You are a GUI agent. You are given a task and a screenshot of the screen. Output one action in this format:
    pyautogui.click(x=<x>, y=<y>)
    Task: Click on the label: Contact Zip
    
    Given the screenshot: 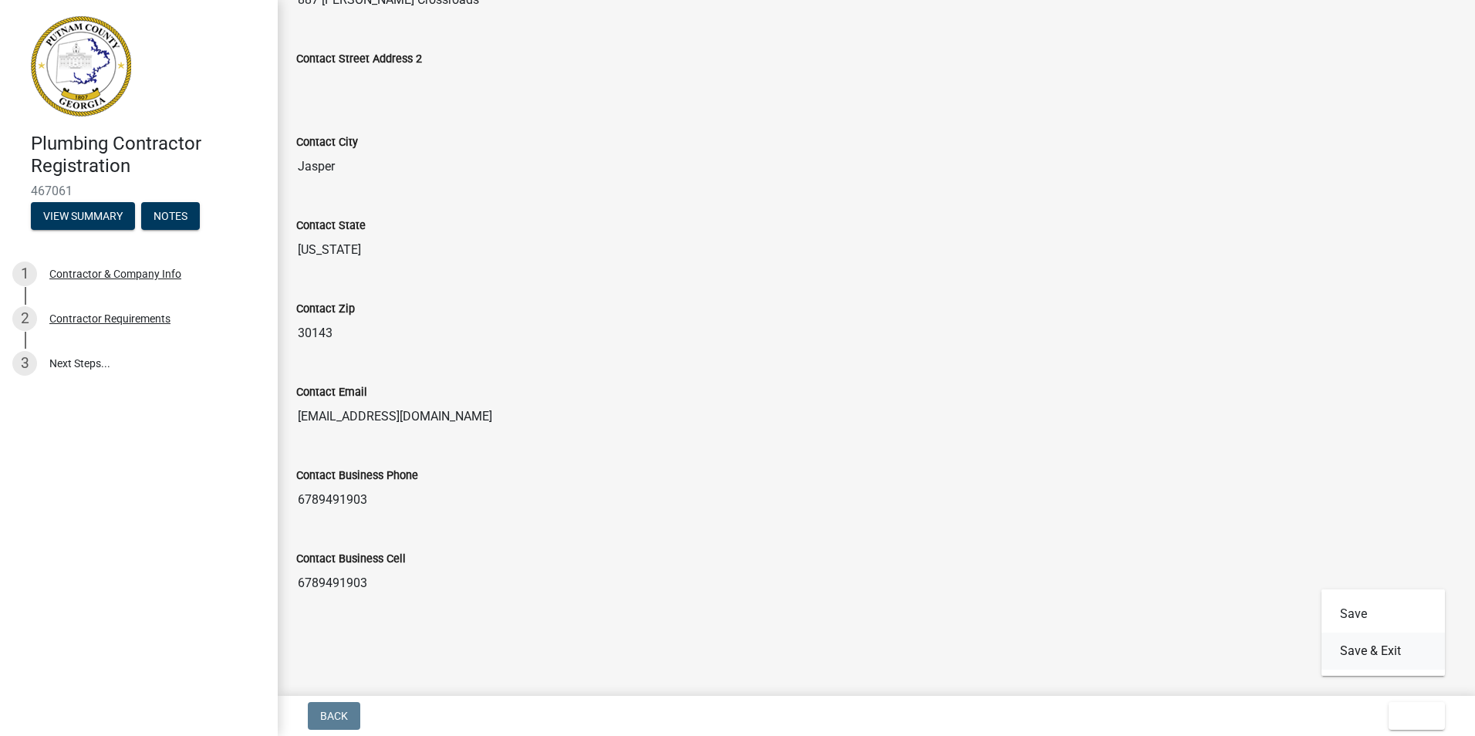 What is the action you would take?
    pyautogui.click(x=326, y=309)
    